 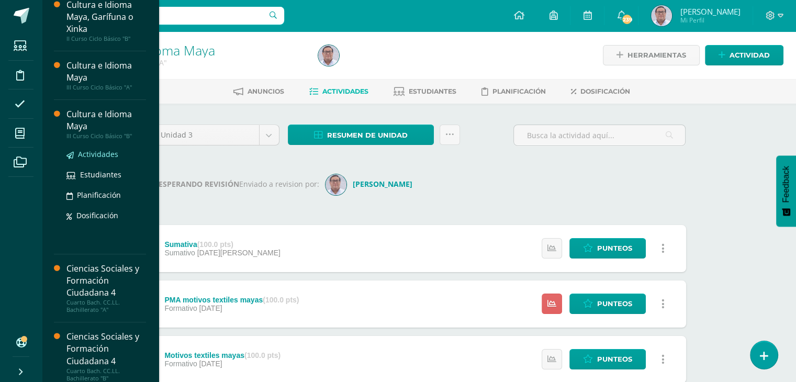 I want to click on a: Cultura e Idioma MayaIII Curso Ciclo Básico "A", so click(x=106, y=75).